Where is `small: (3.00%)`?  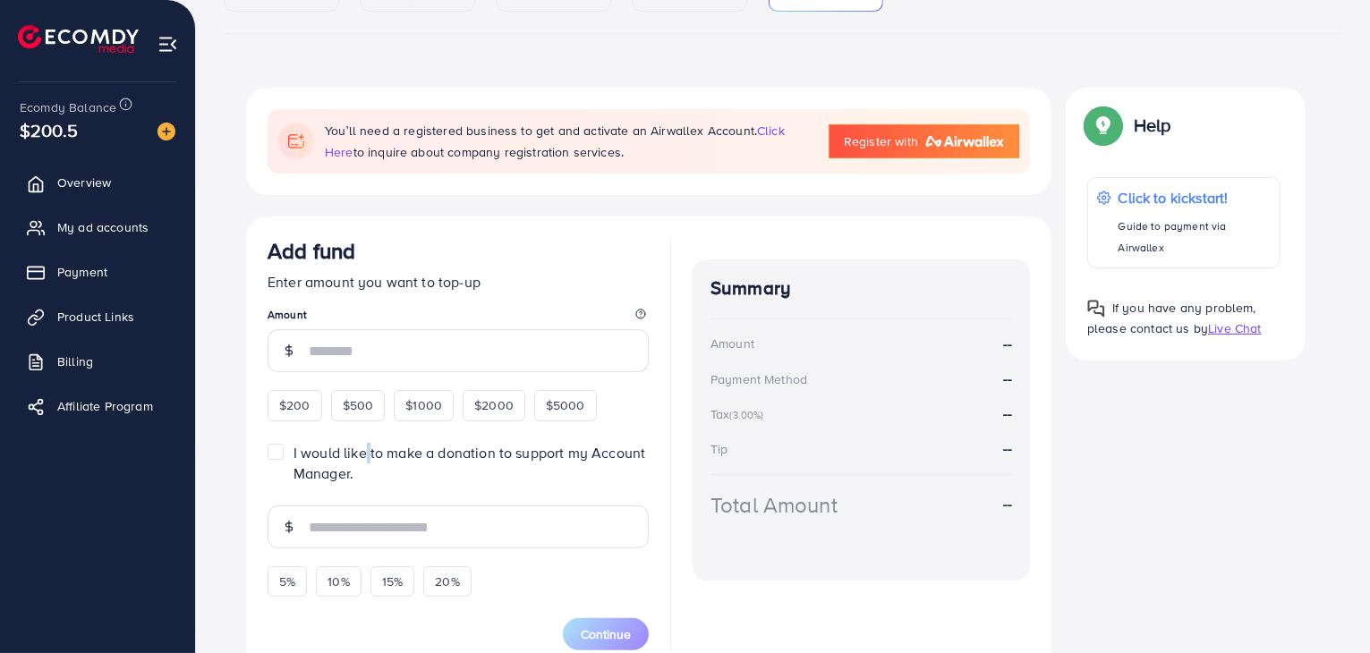
small: (3.00%) is located at coordinates (746, 415).